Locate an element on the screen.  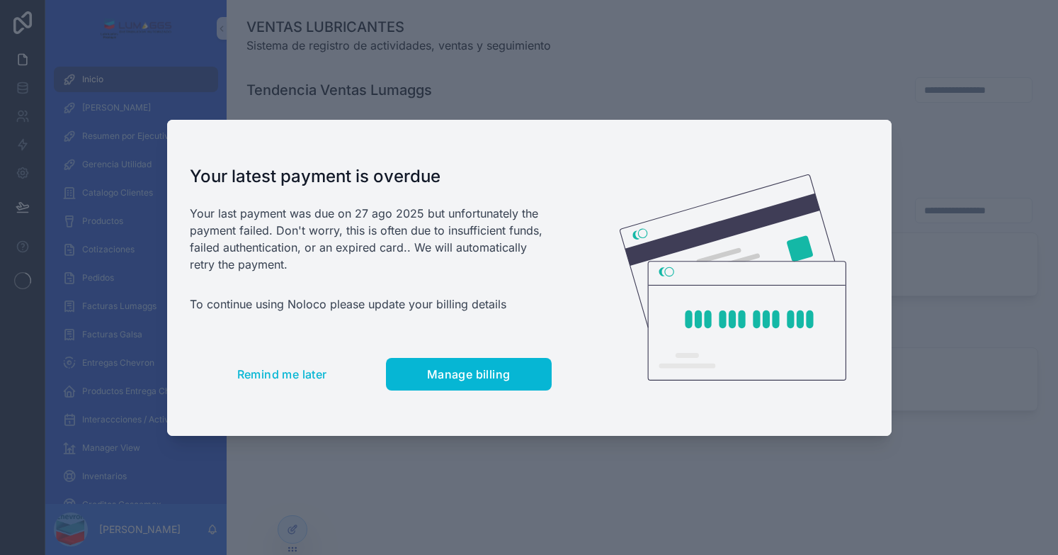
button: Manage billing is located at coordinates (469, 374).